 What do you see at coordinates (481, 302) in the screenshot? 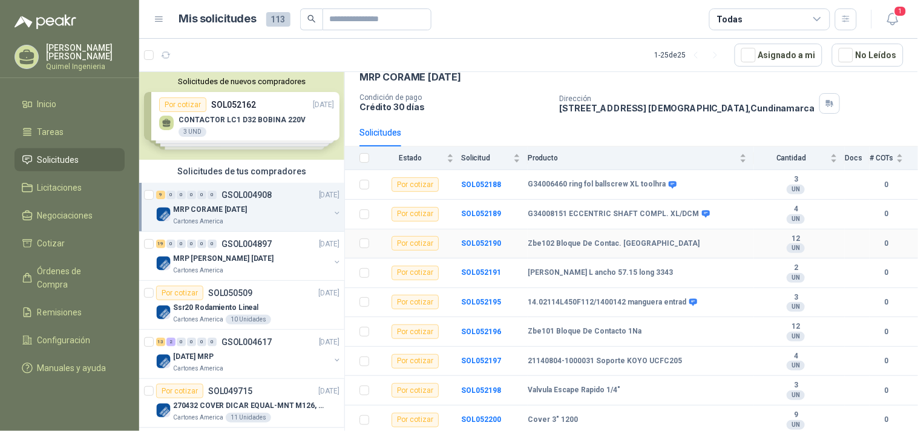
I see `a: SOL052195` at bounding box center [481, 302].